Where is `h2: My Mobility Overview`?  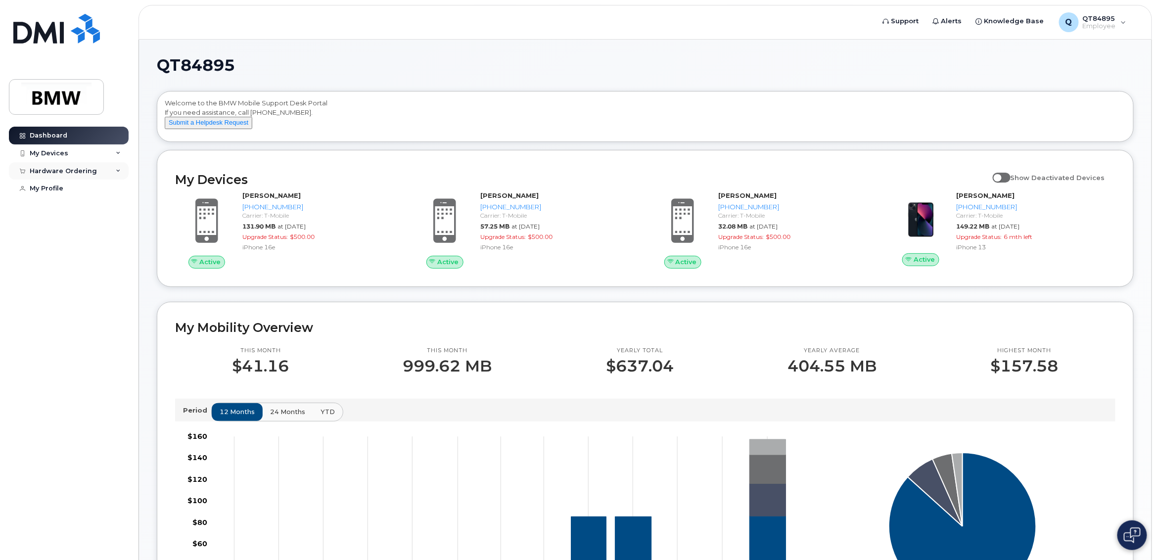
h2: My Mobility Overview is located at coordinates (645, 327).